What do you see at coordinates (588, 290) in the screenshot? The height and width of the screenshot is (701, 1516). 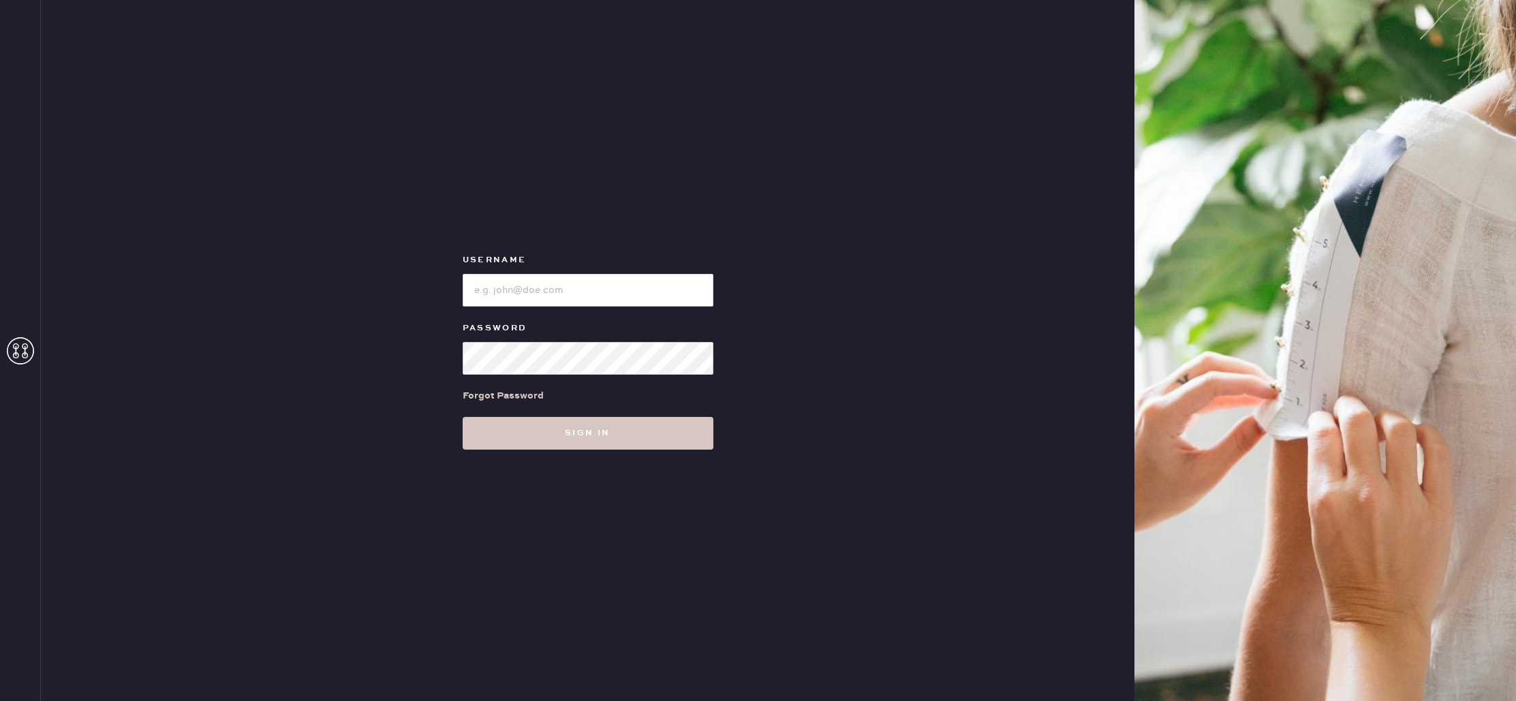 I see `input: e.g. john@doe.com` at bounding box center [588, 290].